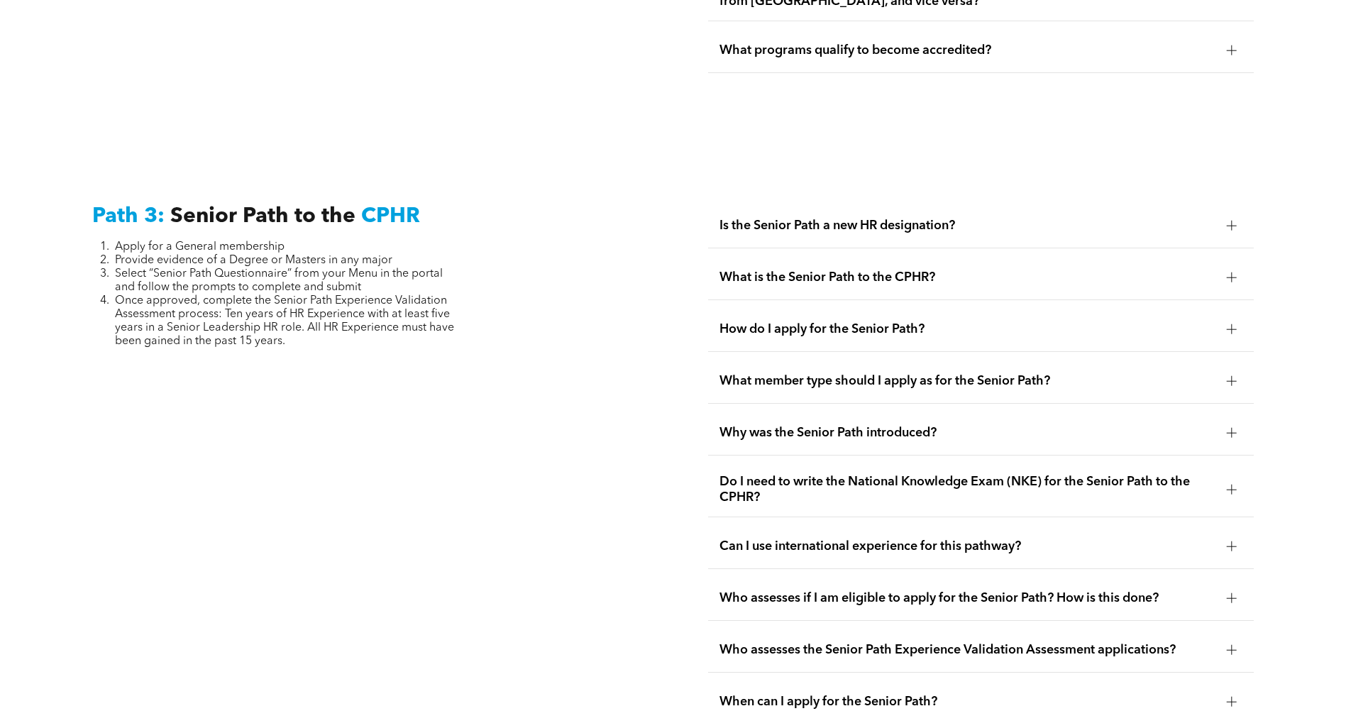 This screenshot has height=711, width=1346. I want to click on span: What is the Senior Path to the CPHR?, so click(967, 277).